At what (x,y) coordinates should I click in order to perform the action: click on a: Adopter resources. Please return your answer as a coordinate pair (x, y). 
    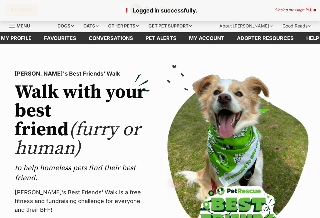
    Looking at the image, I should click on (265, 38).